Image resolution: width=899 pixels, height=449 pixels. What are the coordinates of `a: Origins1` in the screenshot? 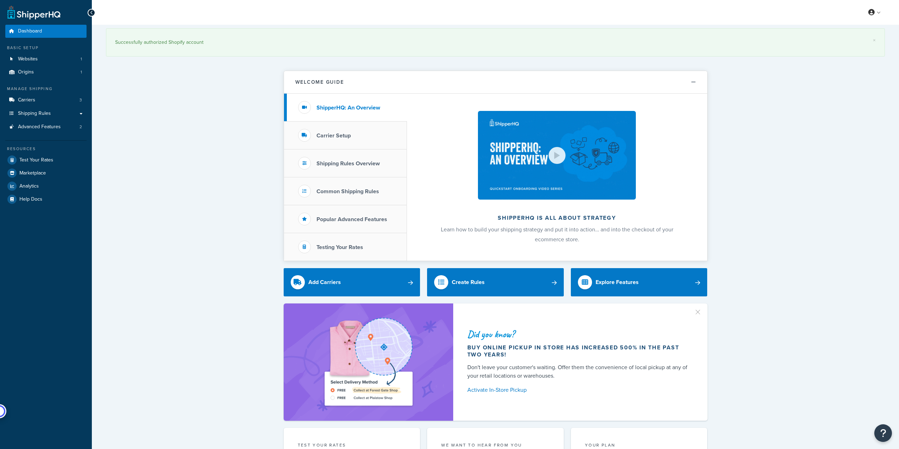 It's located at (46, 72).